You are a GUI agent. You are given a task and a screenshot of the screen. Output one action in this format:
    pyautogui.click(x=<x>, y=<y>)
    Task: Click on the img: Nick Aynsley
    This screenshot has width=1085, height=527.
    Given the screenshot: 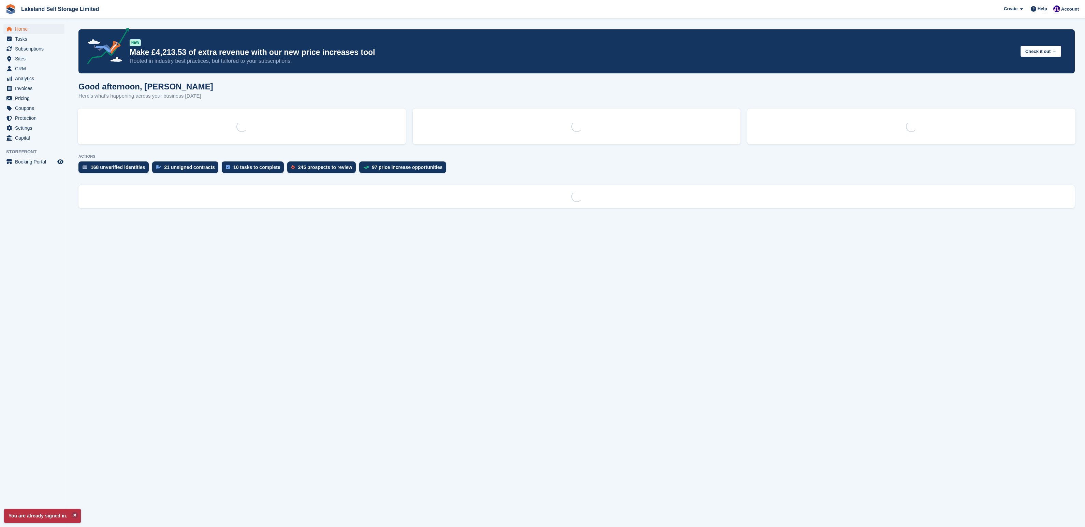 What is the action you would take?
    pyautogui.click(x=1057, y=9)
    